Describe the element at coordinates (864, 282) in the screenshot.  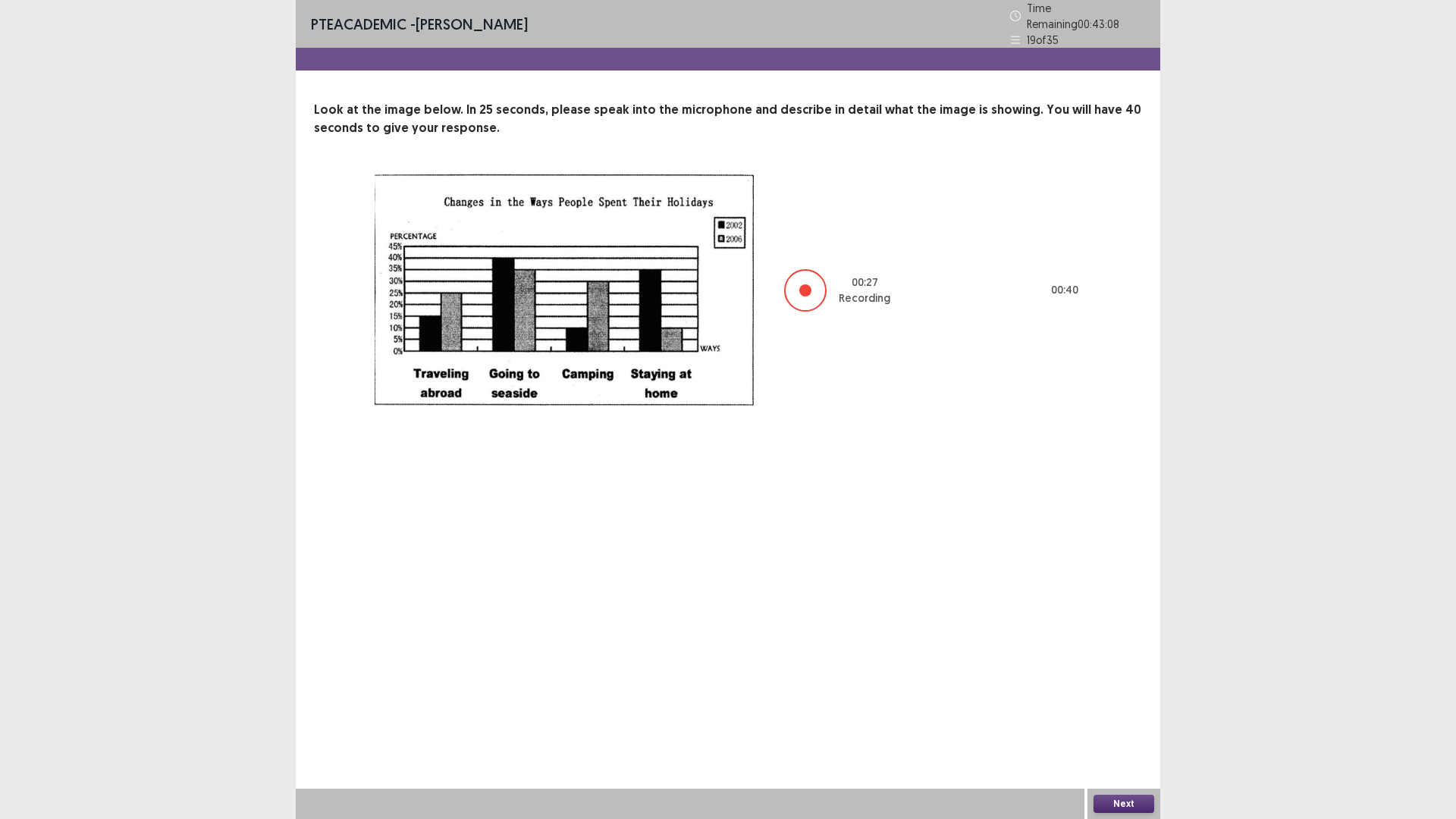
I see `p: 00 : 27` at that location.